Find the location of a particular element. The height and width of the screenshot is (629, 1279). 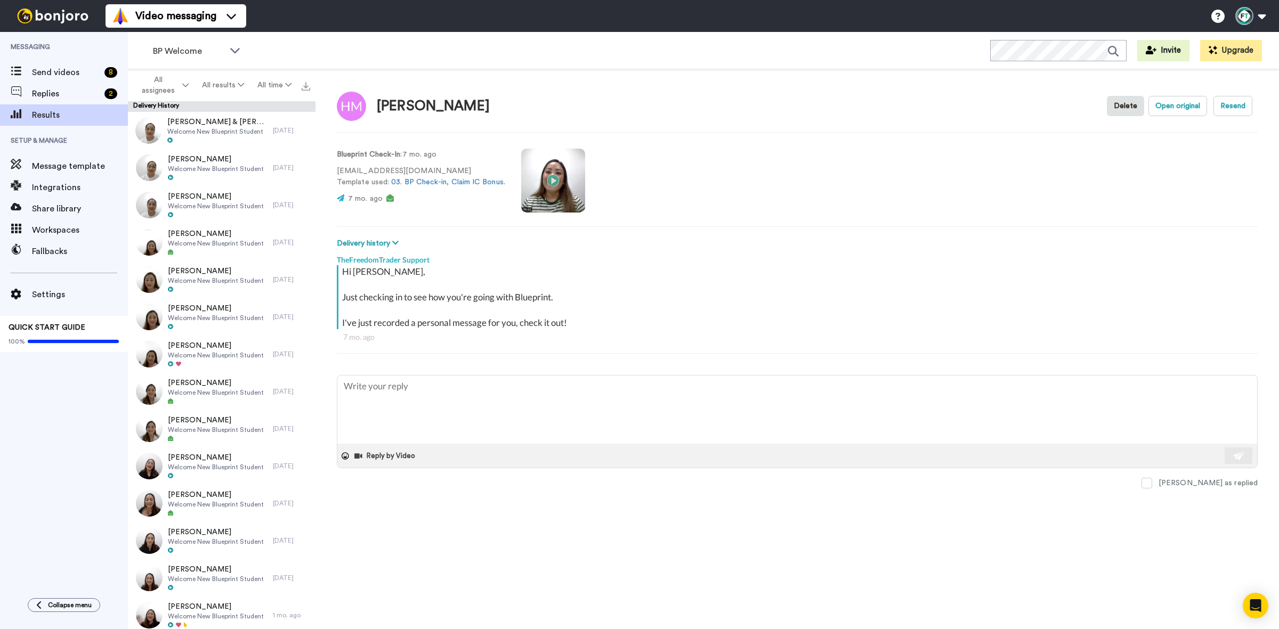

img: 55d0ae92-ff44-4de3-a0f1-2f4b2136c7e3-thumb.jpg is located at coordinates (149, 429).